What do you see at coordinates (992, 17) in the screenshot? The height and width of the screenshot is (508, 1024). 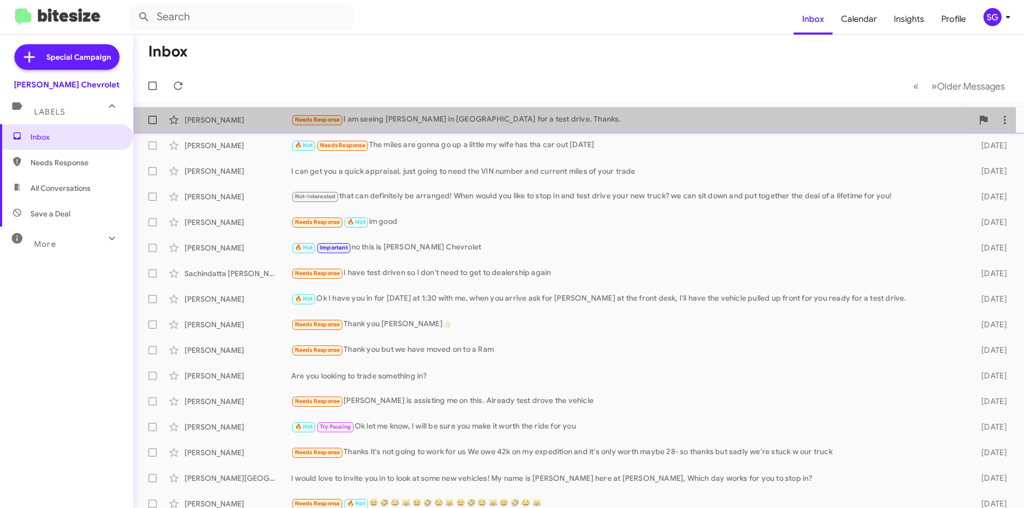 I see `div: SG` at bounding box center [992, 17].